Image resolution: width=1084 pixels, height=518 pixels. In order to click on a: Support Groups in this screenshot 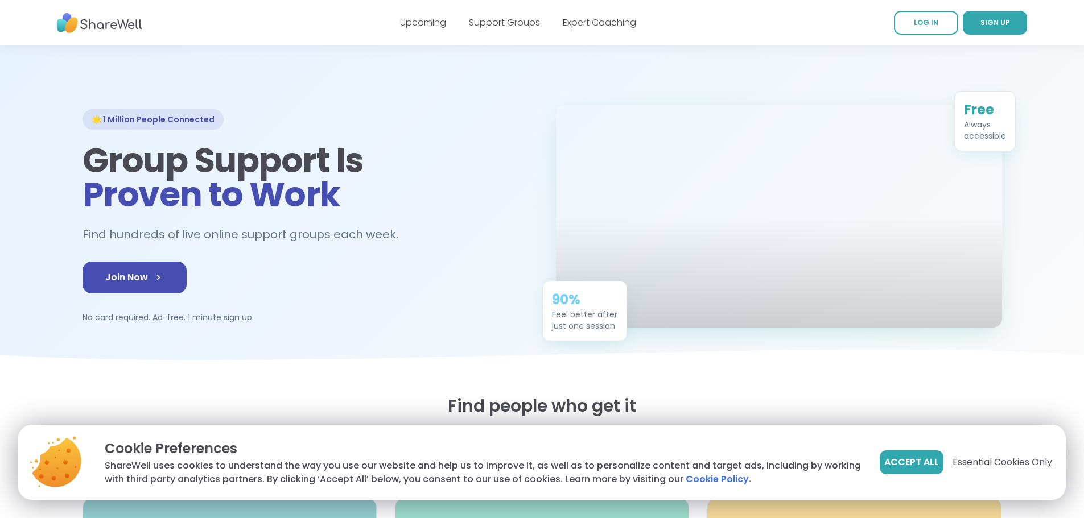, I will do `click(504, 22)`.